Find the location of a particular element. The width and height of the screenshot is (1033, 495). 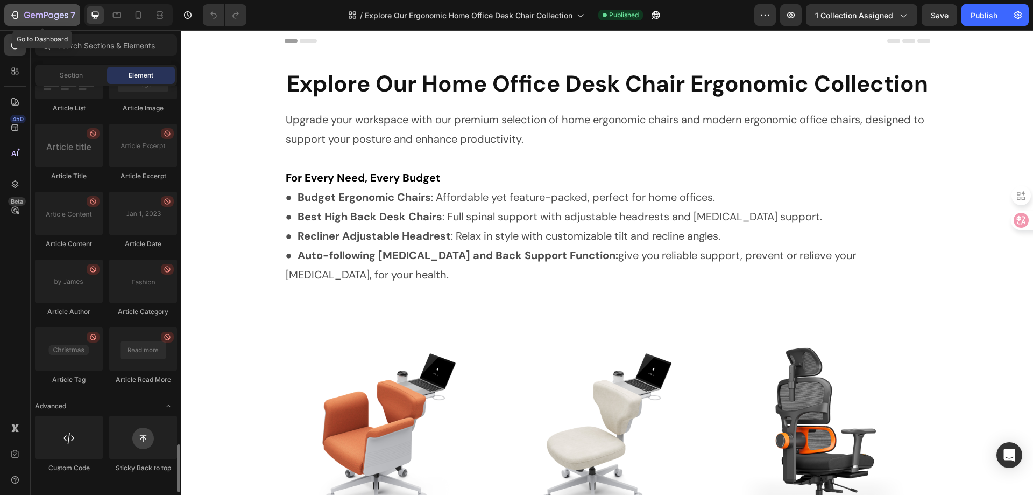

input: Search Sections & Elements is located at coordinates (106, 45).